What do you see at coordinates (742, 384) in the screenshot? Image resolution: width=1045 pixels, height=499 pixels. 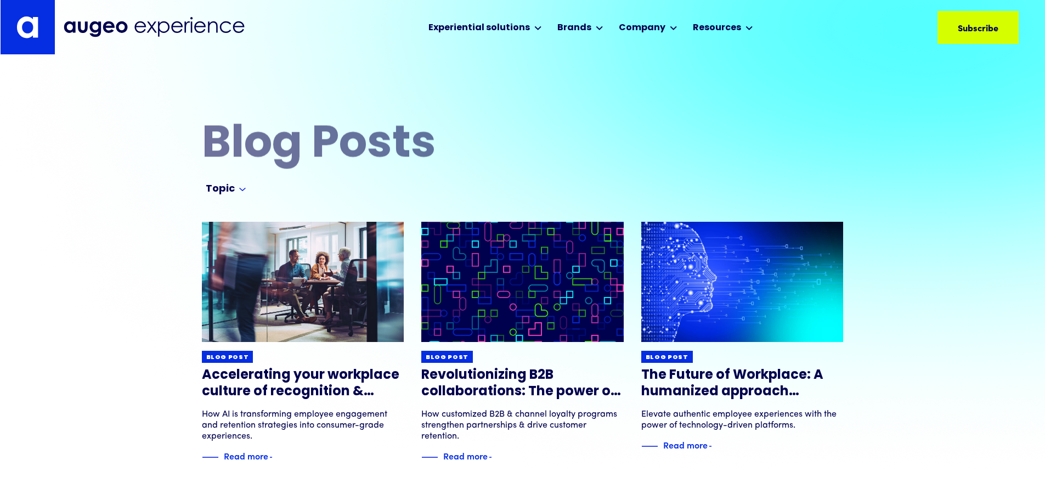 I see `h3: The Future of Workplace: A humanized approach propelled by machine learning` at bounding box center [742, 384].